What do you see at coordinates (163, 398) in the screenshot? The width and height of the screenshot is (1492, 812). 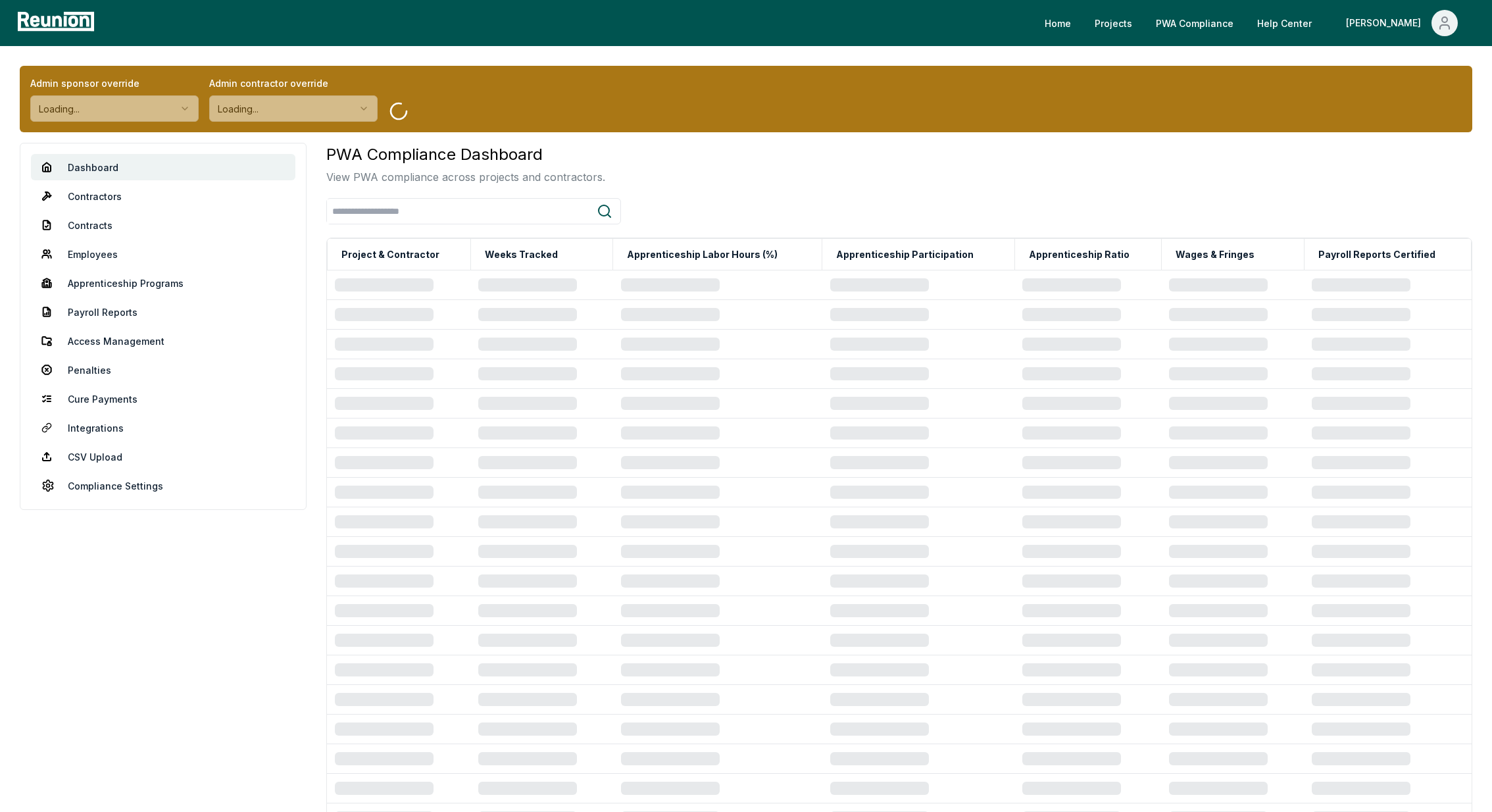 I see `a: Cure Payments` at bounding box center [163, 398].